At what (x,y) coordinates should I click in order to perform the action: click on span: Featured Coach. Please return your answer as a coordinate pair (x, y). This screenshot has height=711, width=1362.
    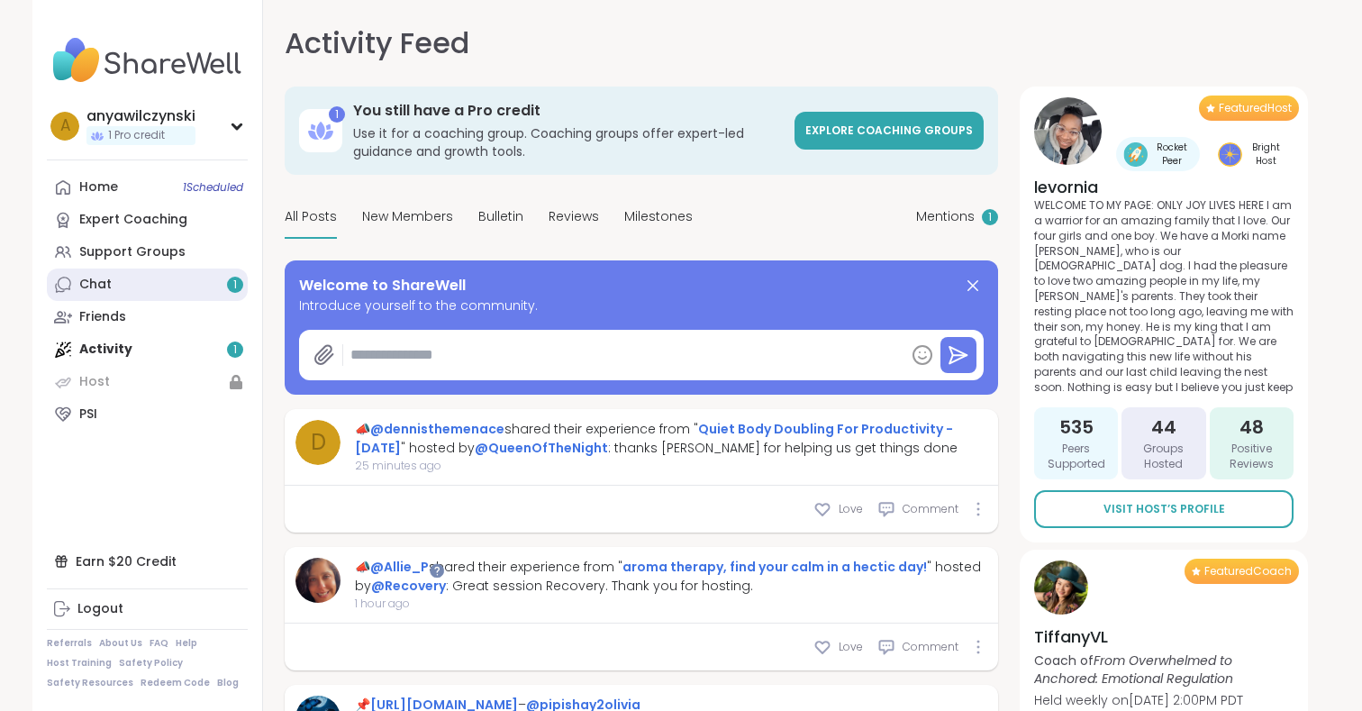
    Looking at the image, I should click on (1247, 571).